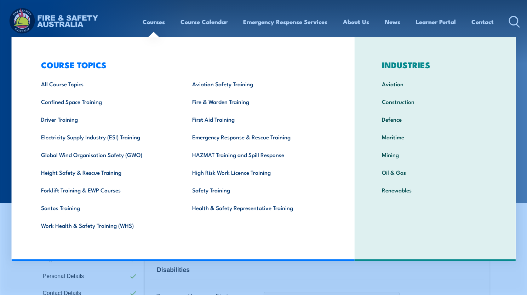 Image resolution: width=527 pixels, height=295 pixels. Describe the element at coordinates (257, 208) in the screenshot. I see `a: Health & Safety Representative Training` at that location.